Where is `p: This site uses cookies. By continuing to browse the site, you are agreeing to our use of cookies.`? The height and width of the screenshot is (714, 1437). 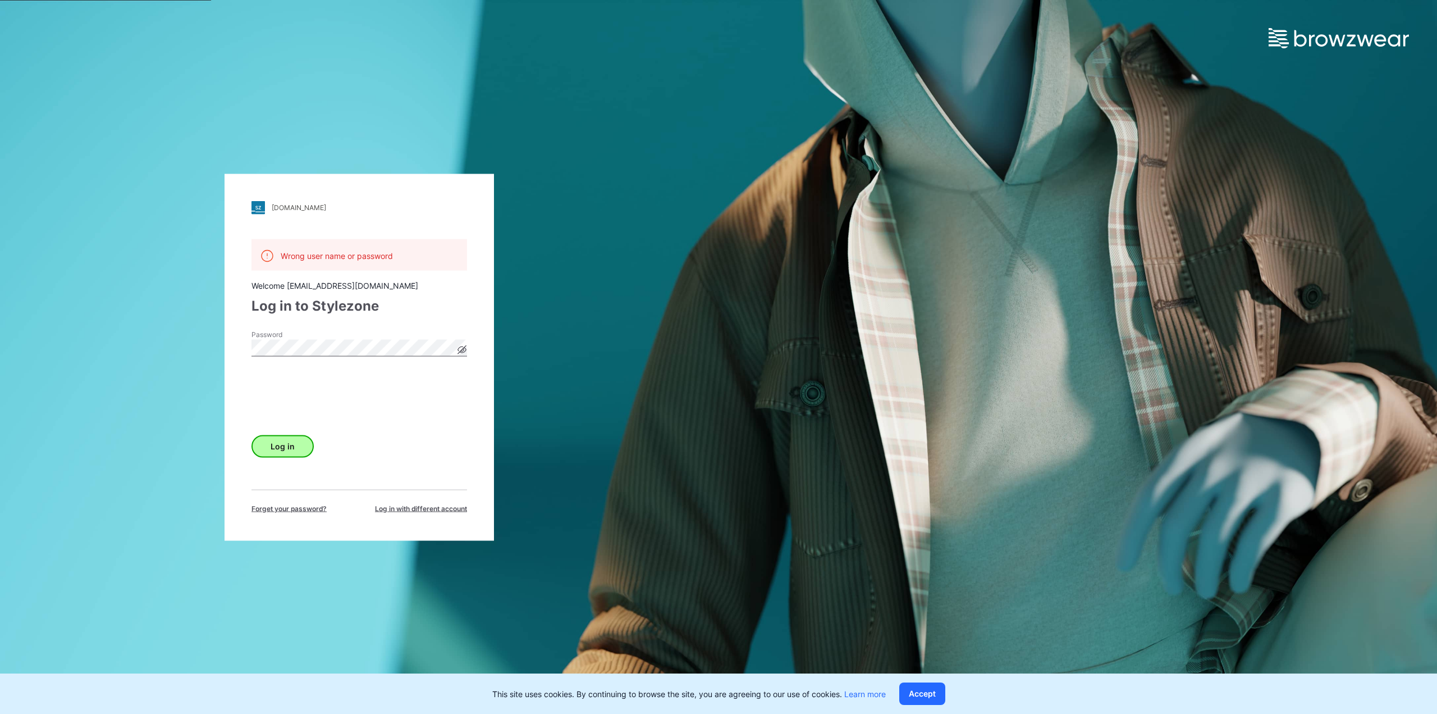 p: This site uses cookies. By continuing to browse the site, you are agreeing to our use of cookies. is located at coordinates (689, 693).